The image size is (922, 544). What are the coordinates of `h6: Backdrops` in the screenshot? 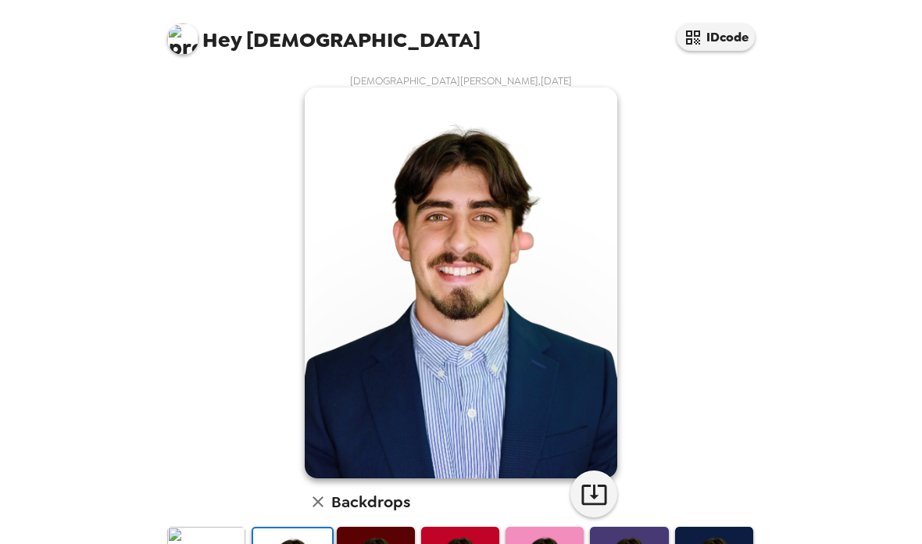 It's located at (370, 502).